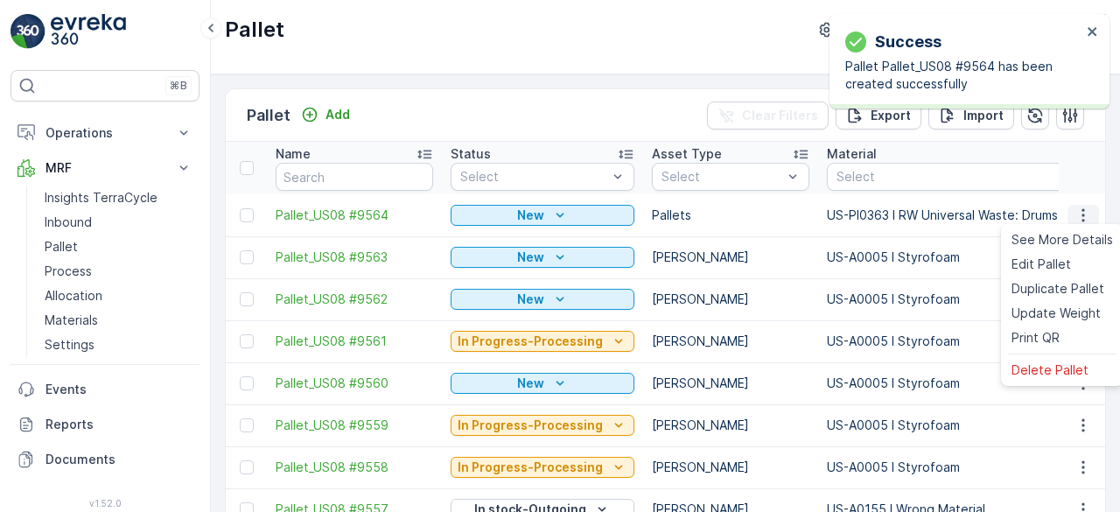  Describe the element at coordinates (105, 425) in the screenshot. I see `a: Reports` at that location.